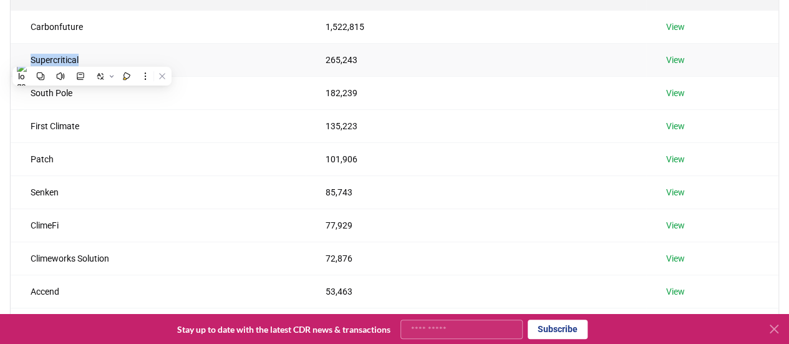 This screenshot has width=789, height=344. Describe the element at coordinates (476, 92) in the screenshot. I see `td: 182,239` at that location.